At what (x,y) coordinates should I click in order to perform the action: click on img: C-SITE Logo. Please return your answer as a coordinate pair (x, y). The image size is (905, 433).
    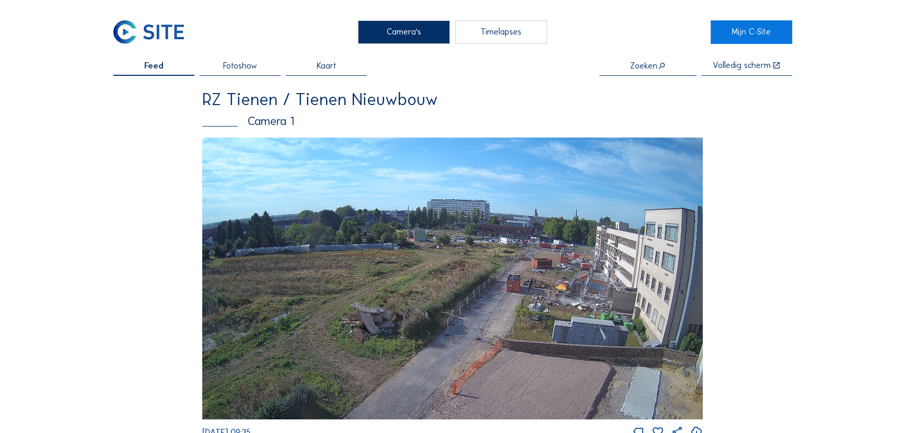
    Looking at the image, I should click on (149, 32).